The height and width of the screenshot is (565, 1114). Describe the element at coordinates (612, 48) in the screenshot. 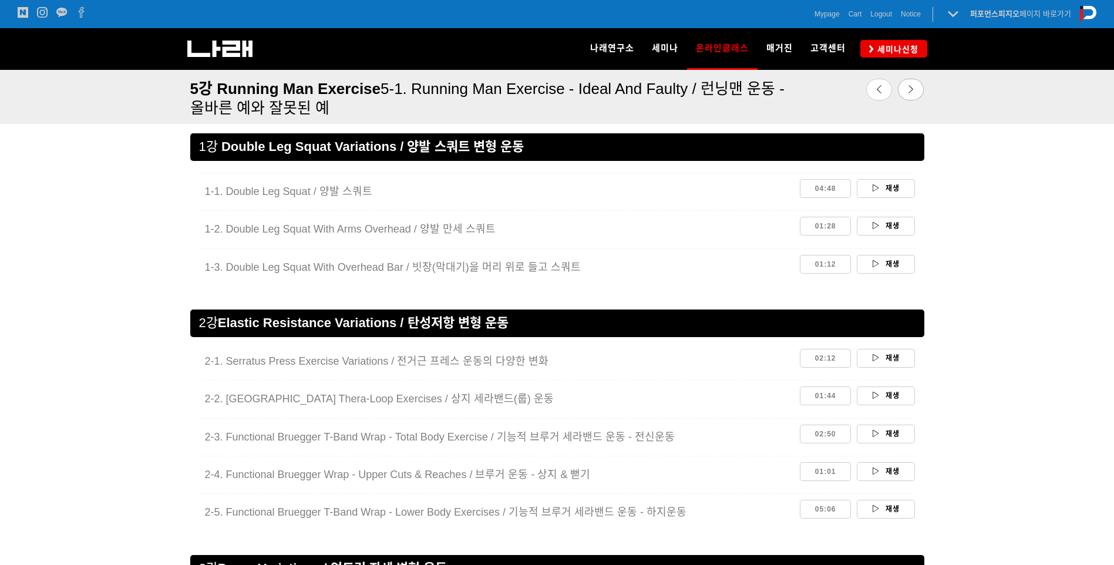

I see `span: 나래연구소` at that location.